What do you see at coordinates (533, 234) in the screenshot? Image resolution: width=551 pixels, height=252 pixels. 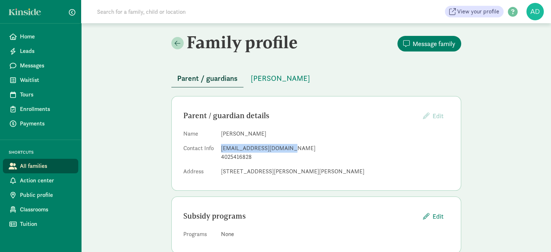 I see `div: Chat Widget` at bounding box center [533, 234].